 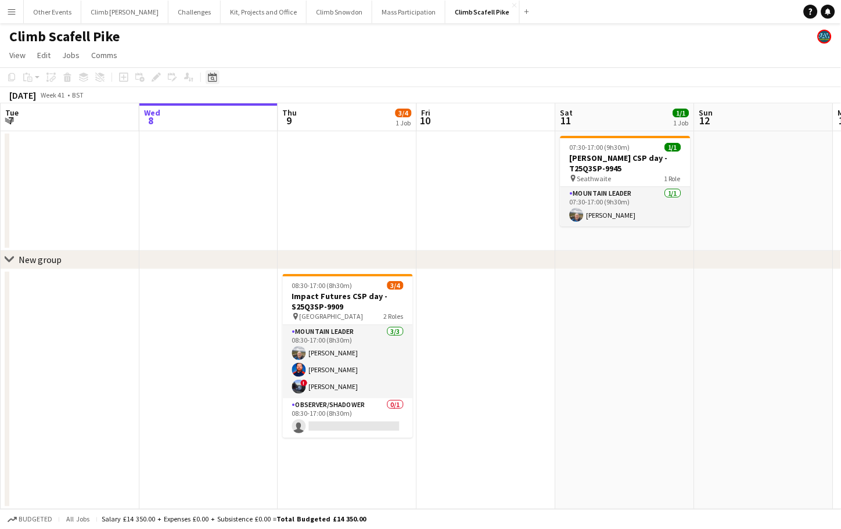 What do you see at coordinates (566, 120) in the screenshot?
I see `span: 11` at bounding box center [566, 120].